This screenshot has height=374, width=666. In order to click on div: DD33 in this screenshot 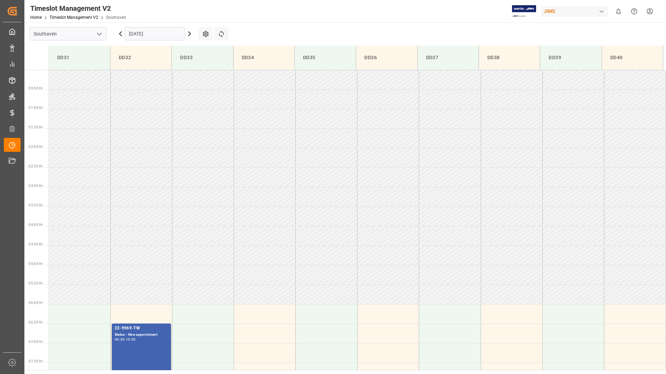, I will do `click(202, 57)`.